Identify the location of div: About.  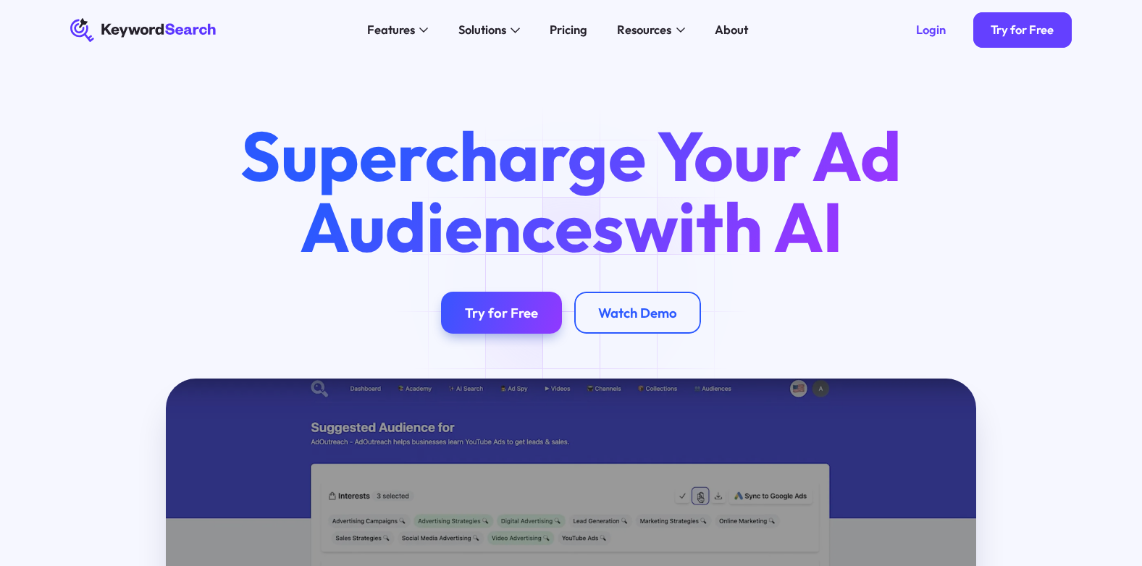
(732, 30).